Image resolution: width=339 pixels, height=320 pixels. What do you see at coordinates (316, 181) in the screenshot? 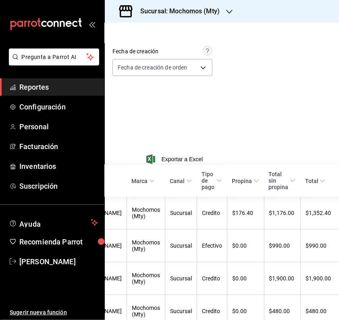
I see `span: Total` at bounding box center [316, 181].